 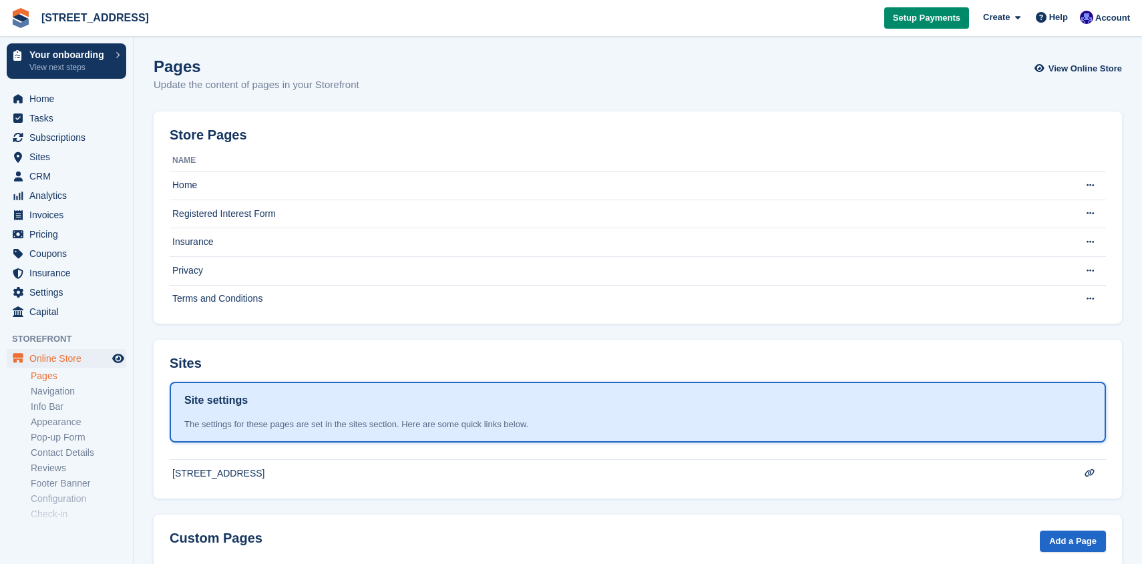 I want to click on span: Subscriptions, so click(x=69, y=138).